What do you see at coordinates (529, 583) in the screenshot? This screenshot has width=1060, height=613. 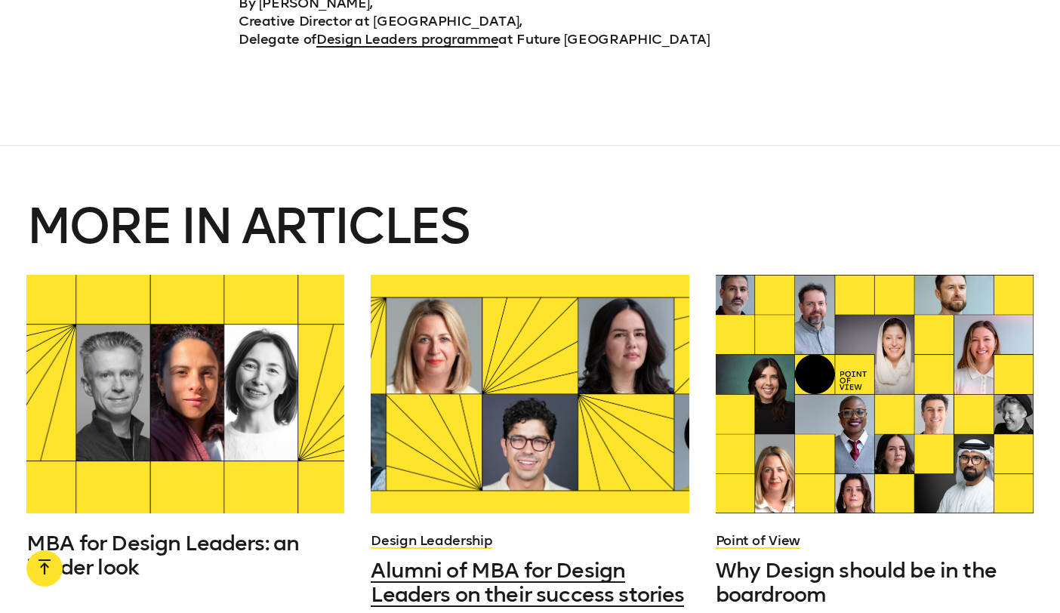 I see `a: Alumni of MBA for Design Leaders on their success stories` at bounding box center [529, 583].